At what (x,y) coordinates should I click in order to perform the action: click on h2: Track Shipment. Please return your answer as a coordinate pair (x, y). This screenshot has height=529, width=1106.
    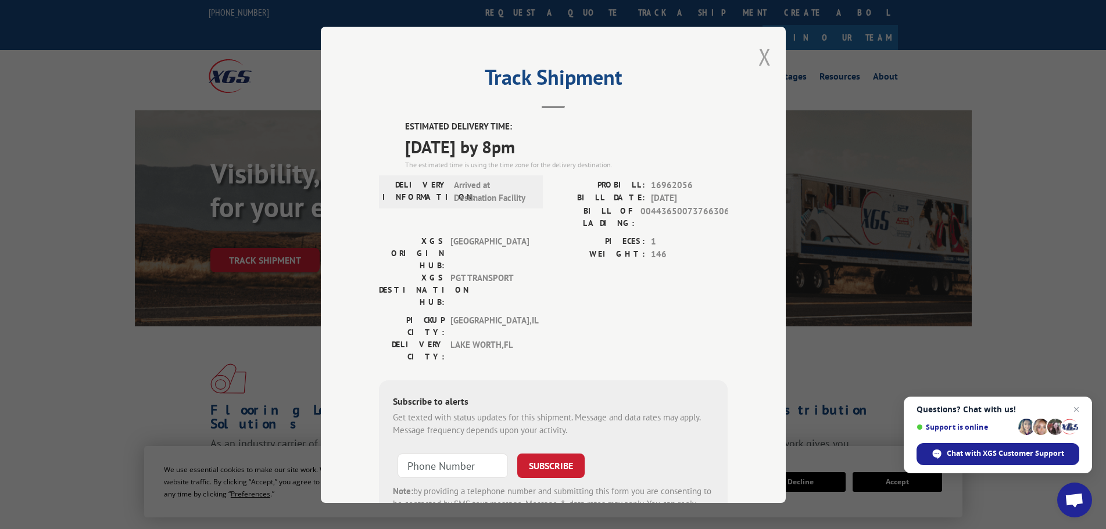
    Looking at the image, I should click on (553, 80).